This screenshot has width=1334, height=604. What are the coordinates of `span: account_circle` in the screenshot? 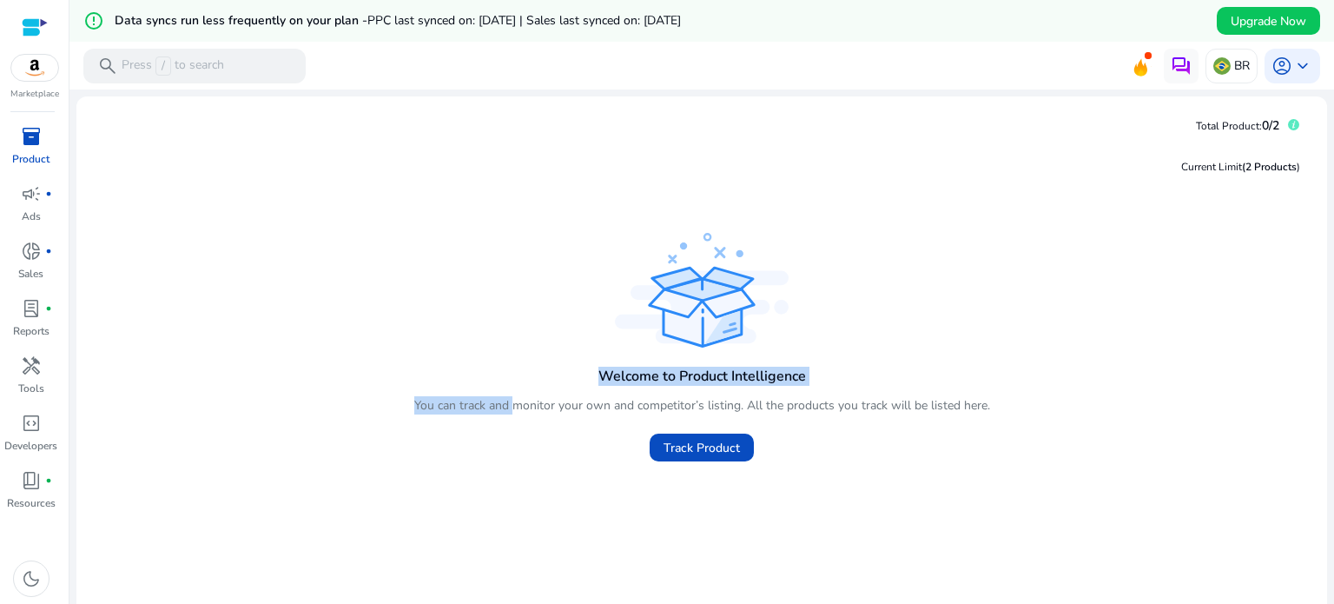 It's located at (1282, 66).